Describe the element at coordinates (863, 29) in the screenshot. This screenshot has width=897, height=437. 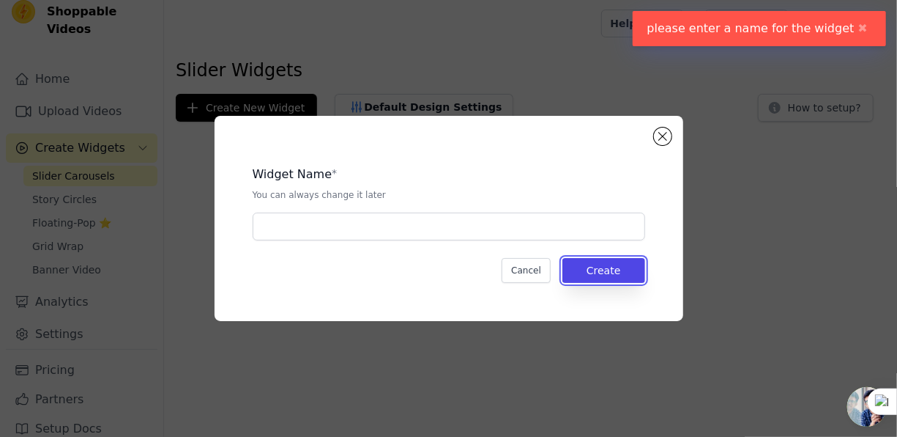
I see `button: Close` at that location.